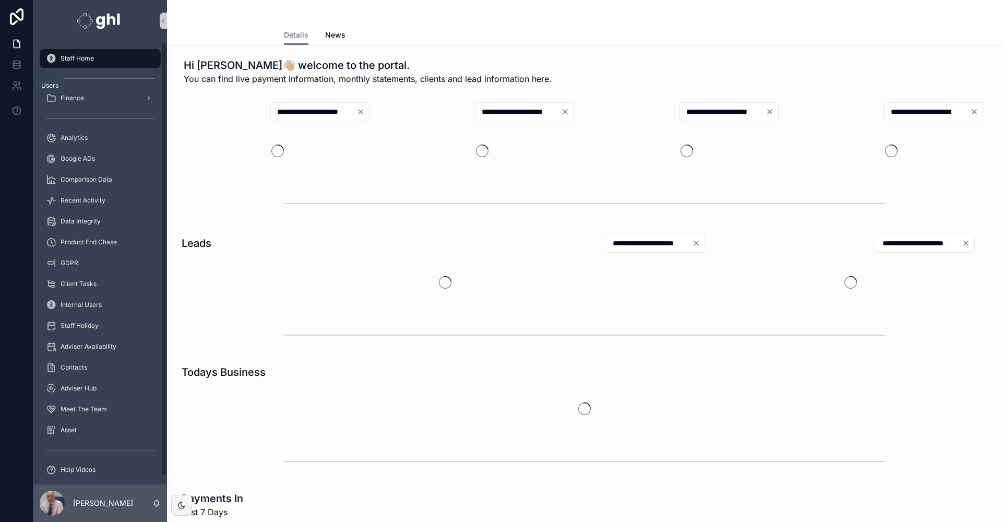 The height and width of the screenshot is (522, 1002). Describe the element at coordinates (100, 409) in the screenshot. I see `a: Meet The Team` at that location.